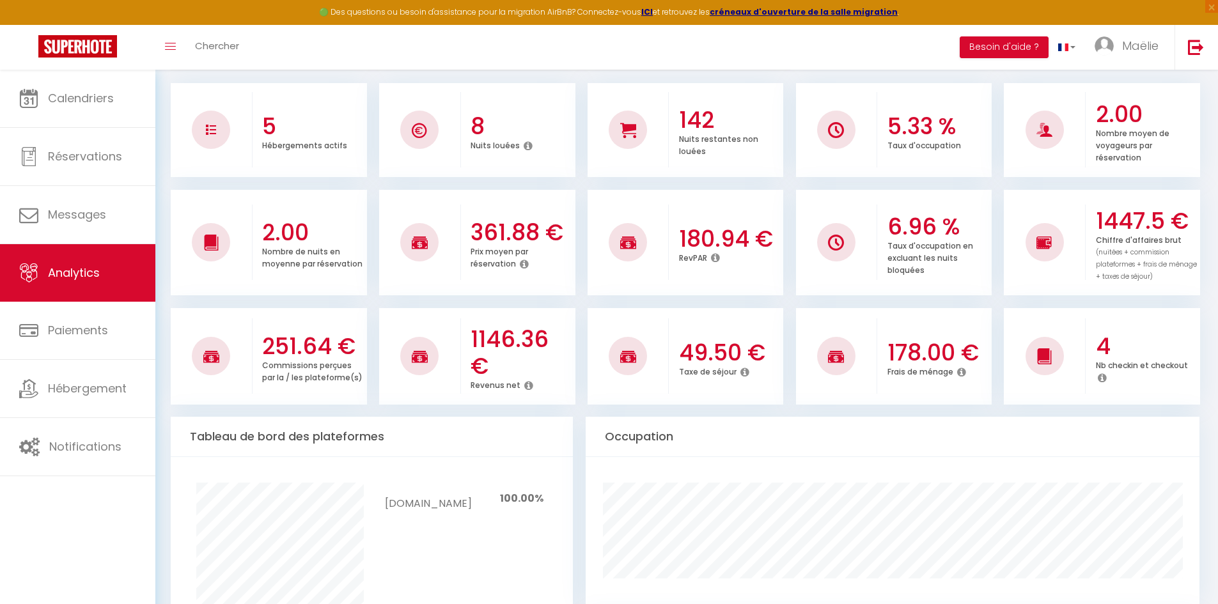 Image resolution: width=1218 pixels, height=604 pixels. What do you see at coordinates (217, 47) in the screenshot?
I see `a: Chercher` at bounding box center [217, 47].